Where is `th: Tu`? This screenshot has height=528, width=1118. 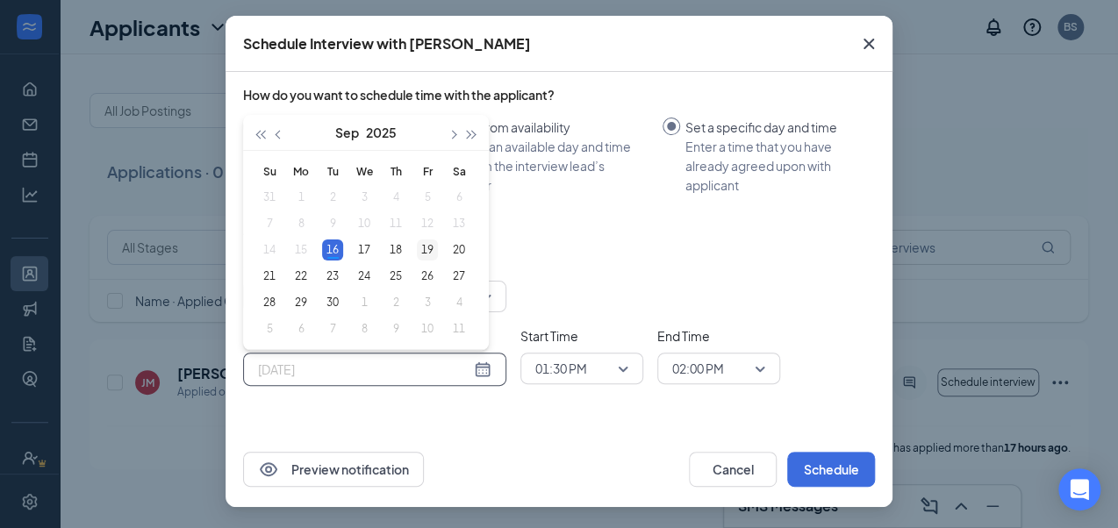 th: Tu is located at coordinates (332, 171).